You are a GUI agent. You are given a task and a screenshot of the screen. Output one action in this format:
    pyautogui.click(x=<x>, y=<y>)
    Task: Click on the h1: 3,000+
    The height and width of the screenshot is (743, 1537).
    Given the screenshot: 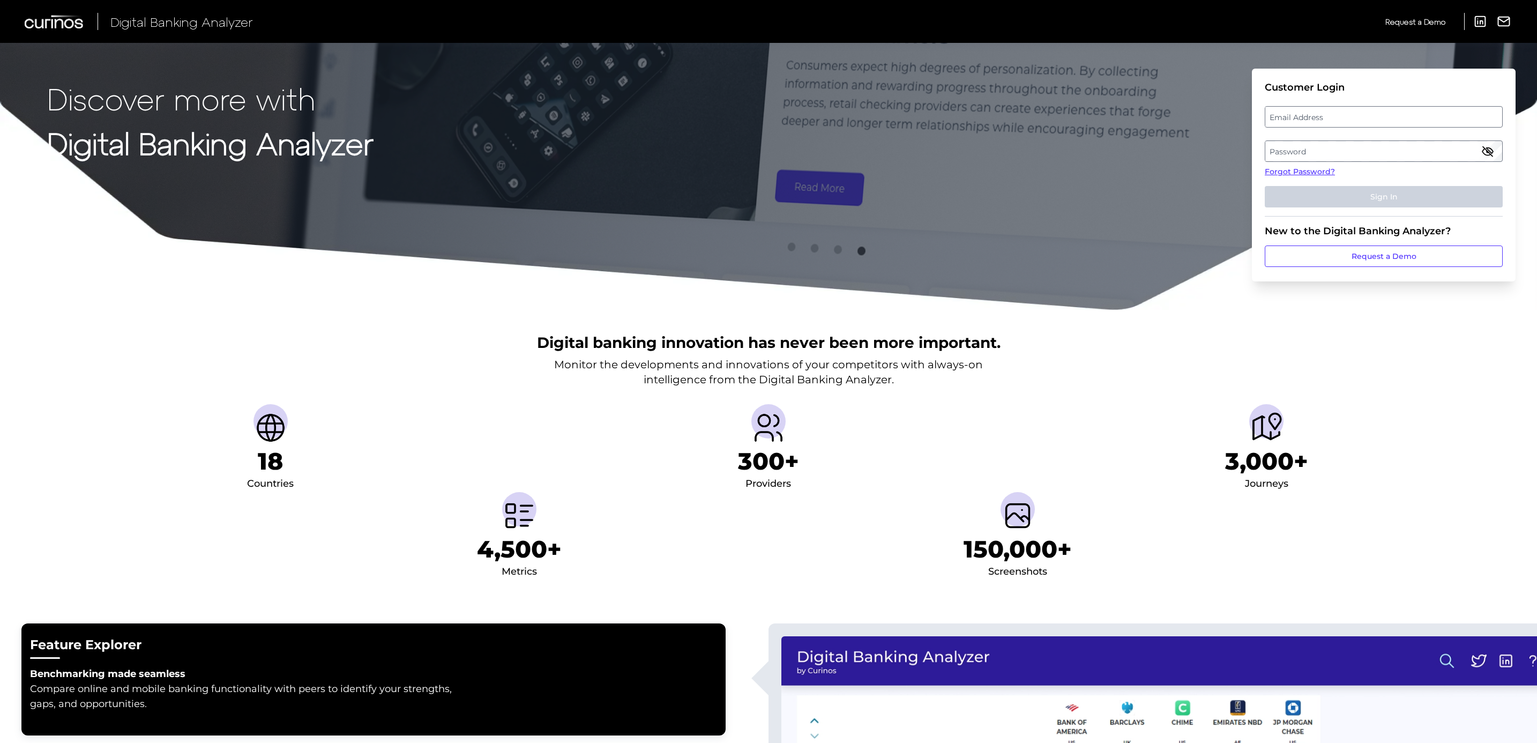 What is the action you would take?
    pyautogui.click(x=1266, y=461)
    